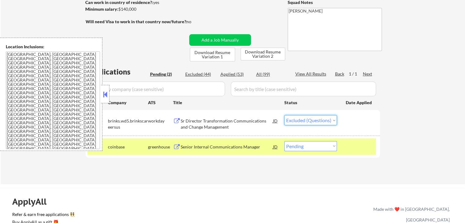 The image size is (465, 223). What do you see at coordinates (220, 40) in the screenshot?
I see `button: Add a Job Manually` at bounding box center [220, 40].